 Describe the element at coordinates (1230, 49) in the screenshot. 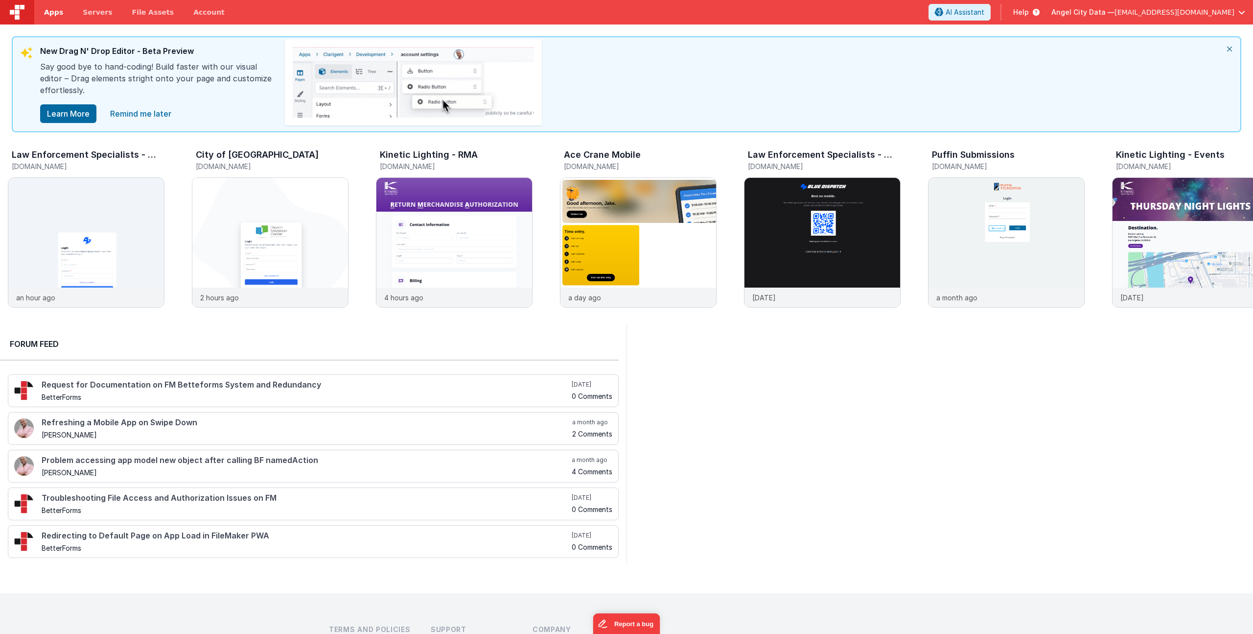

I see `i: close` at that location.